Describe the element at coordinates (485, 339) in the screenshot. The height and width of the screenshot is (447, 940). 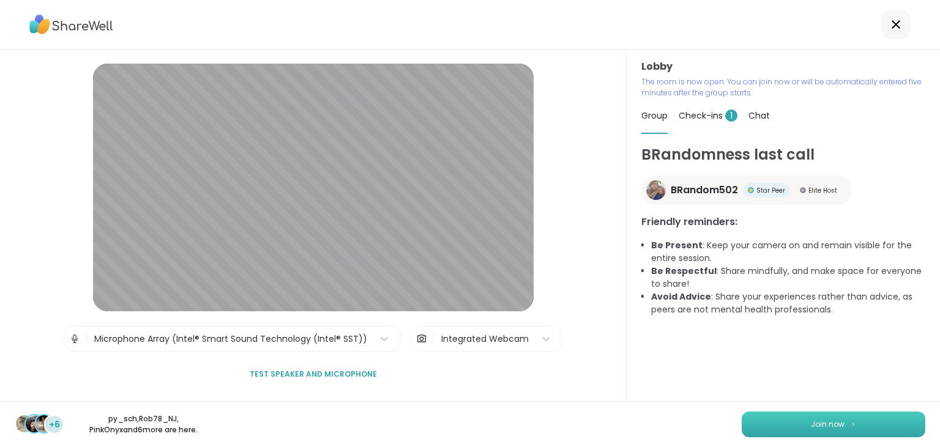
I see `div: Integrated Webcam` at that location.